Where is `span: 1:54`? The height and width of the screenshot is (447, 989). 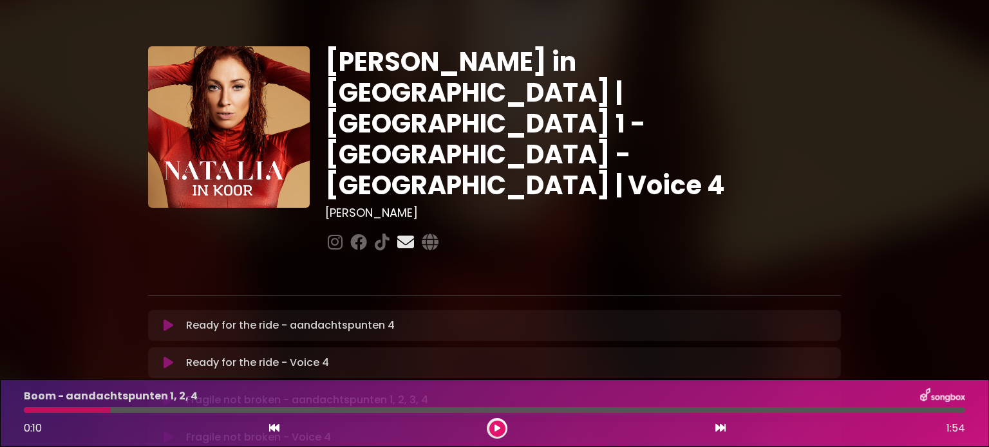
span: 1:54 is located at coordinates (955, 429).